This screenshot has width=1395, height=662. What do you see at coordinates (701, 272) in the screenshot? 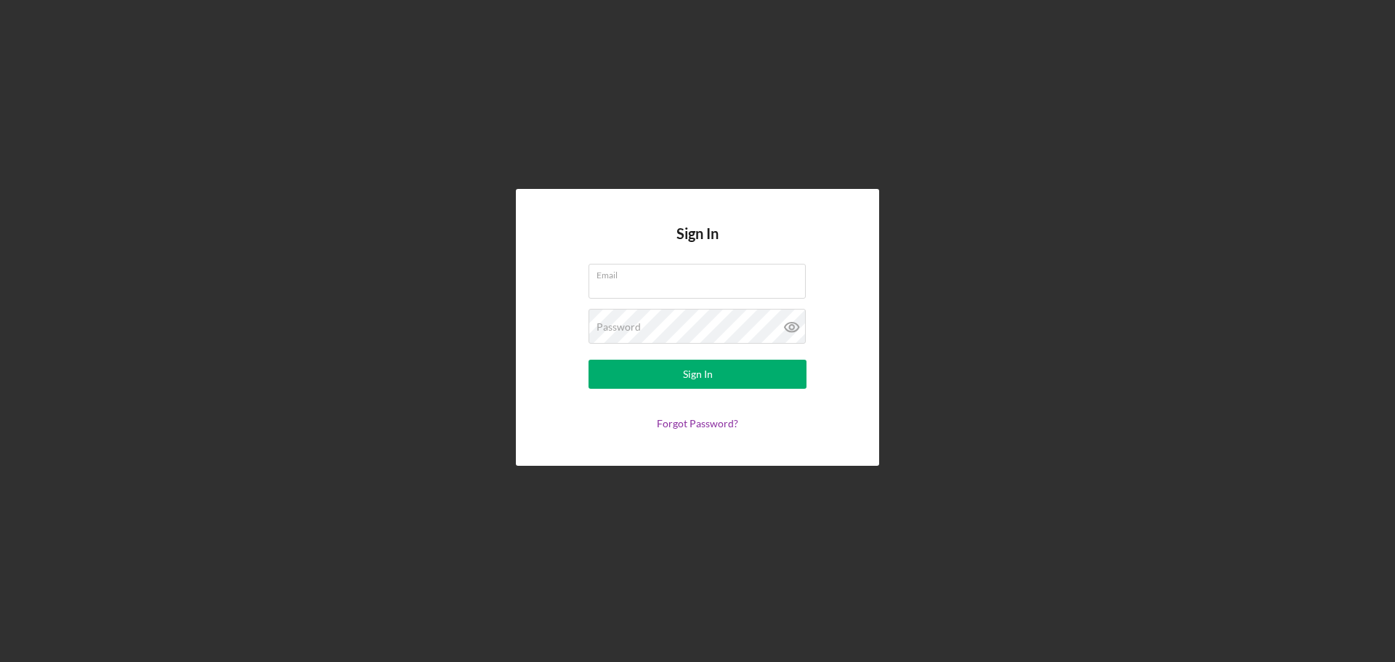
I see `label: Email` at bounding box center [701, 272].